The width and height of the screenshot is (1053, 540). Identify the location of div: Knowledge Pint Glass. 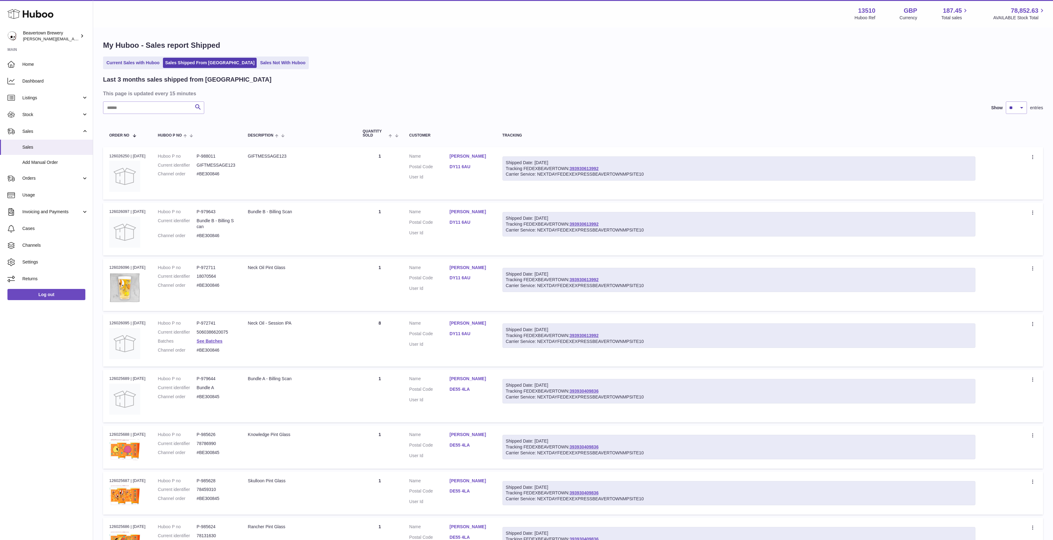
(299, 434).